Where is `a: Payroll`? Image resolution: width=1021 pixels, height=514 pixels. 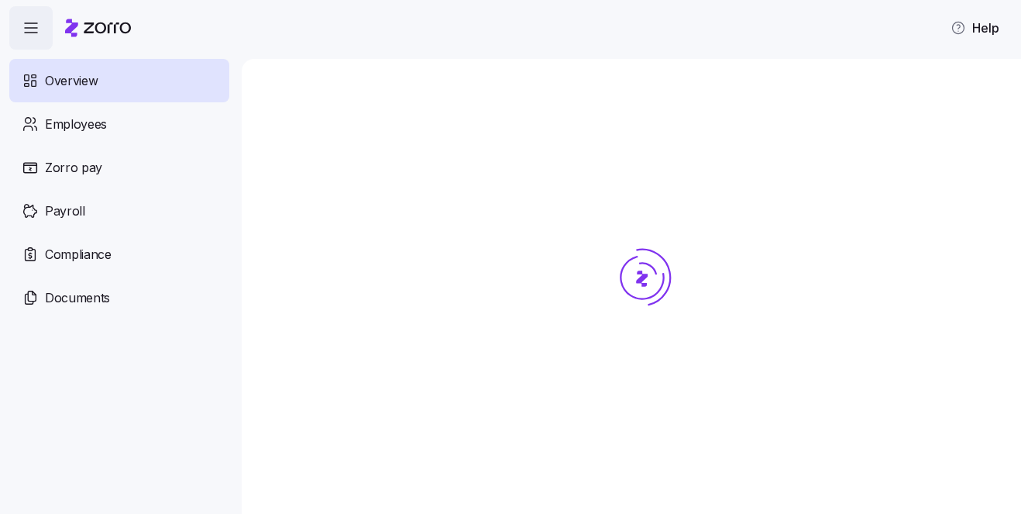
a: Payroll is located at coordinates (119, 211).